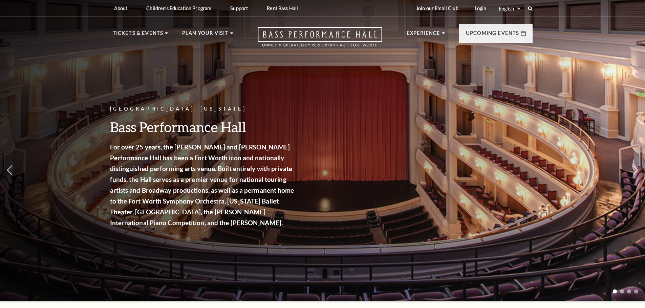 Image resolution: width=645 pixels, height=308 pixels. I want to click on p: Tickets & Events, so click(138, 35).